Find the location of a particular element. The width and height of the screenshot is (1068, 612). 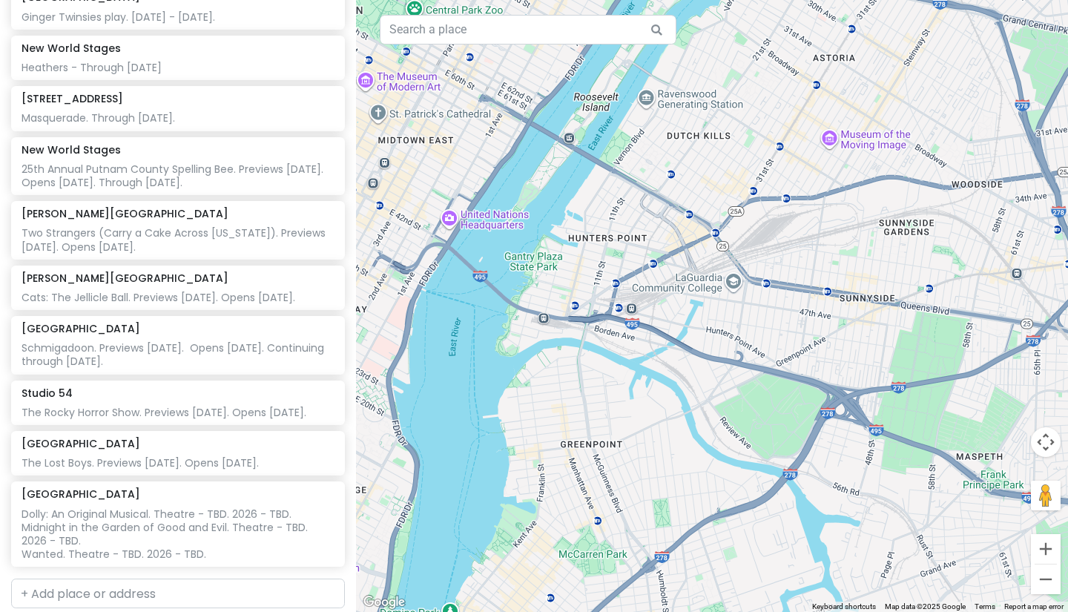

button: Map camera controls is located at coordinates (1046, 442).